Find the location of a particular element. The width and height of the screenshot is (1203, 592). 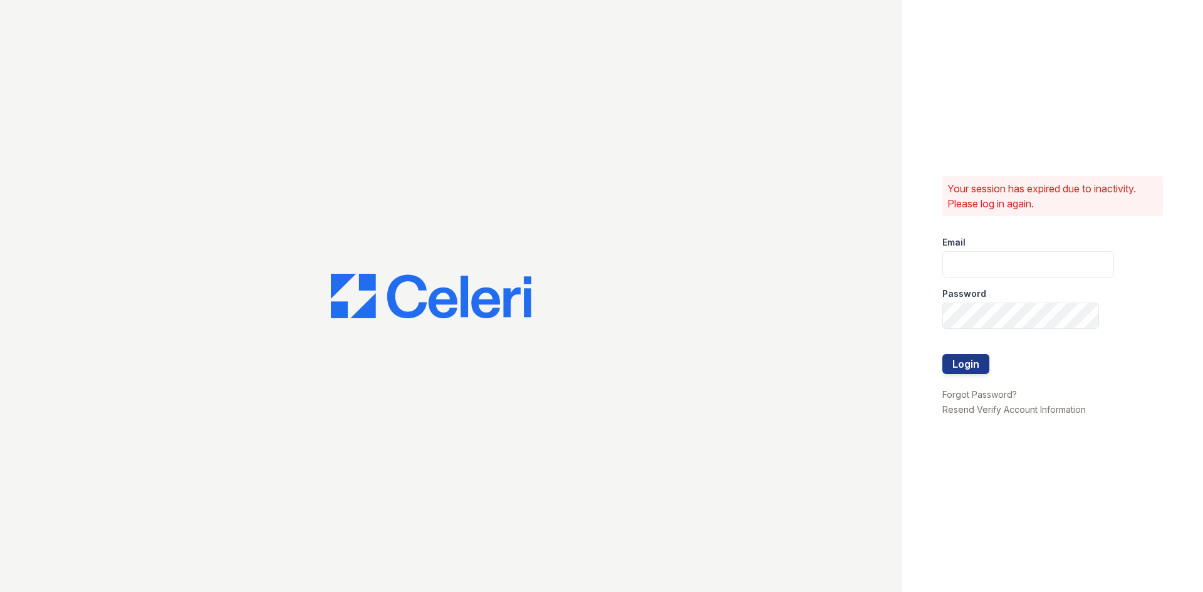

p: Your session has expired due to inactivity. Please log in again. is located at coordinates (1053, 196).